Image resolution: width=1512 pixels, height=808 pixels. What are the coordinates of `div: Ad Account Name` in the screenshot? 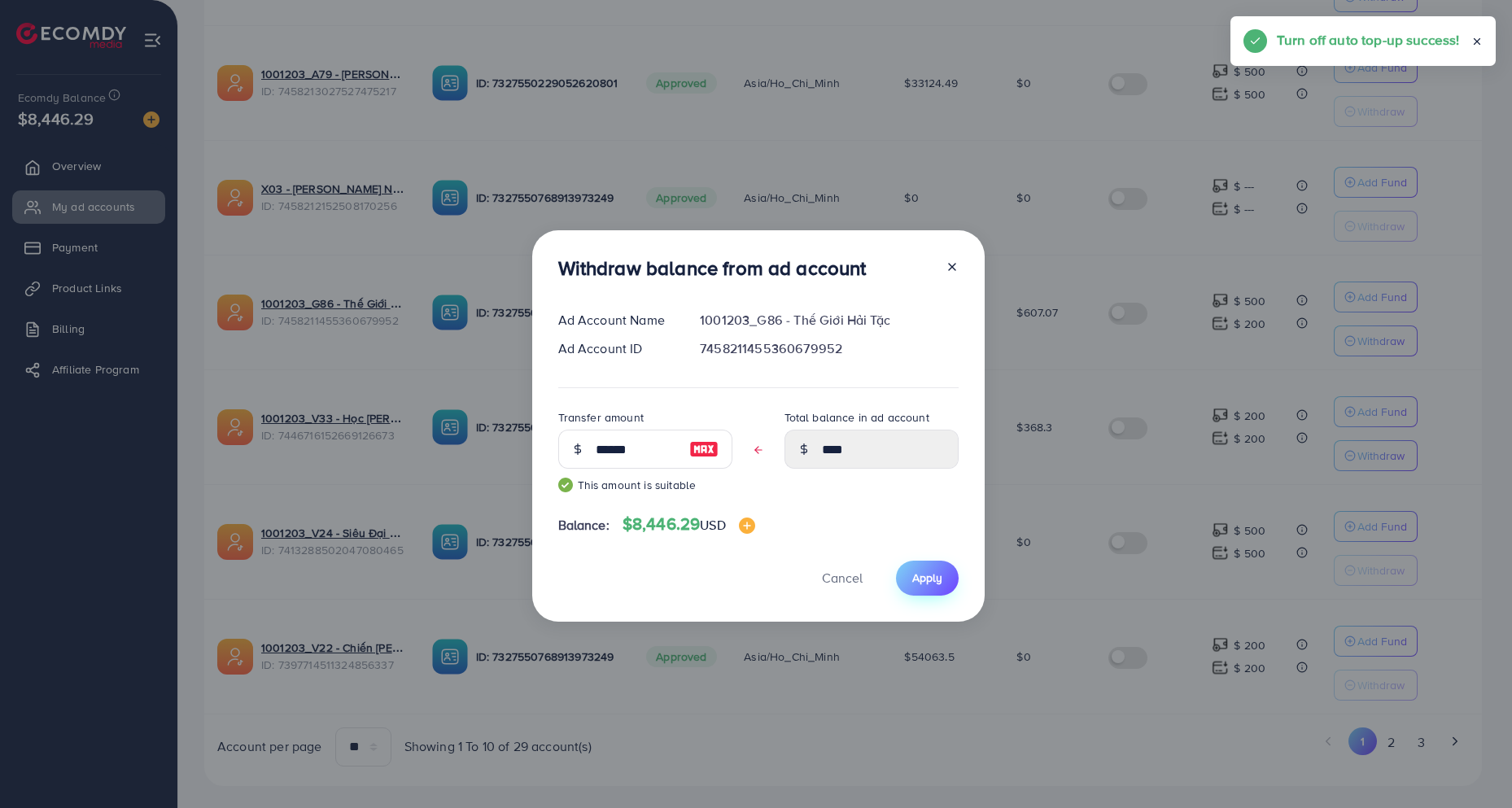 It's located at (617, 320).